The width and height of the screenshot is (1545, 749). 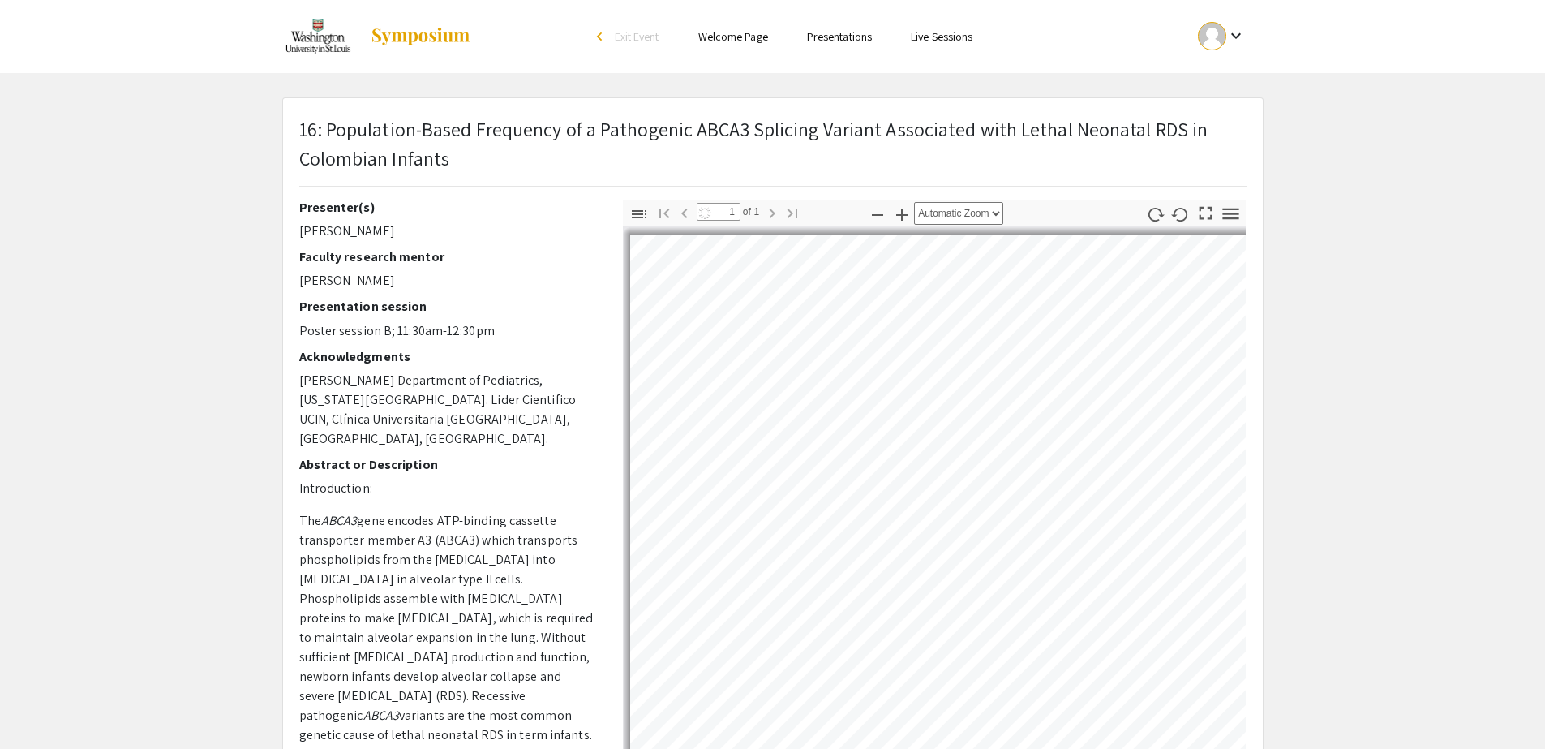 What do you see at coordinates (733, 37) in the screenshot?
I see `a: Welcome Page` at bounding box center [733, 37].